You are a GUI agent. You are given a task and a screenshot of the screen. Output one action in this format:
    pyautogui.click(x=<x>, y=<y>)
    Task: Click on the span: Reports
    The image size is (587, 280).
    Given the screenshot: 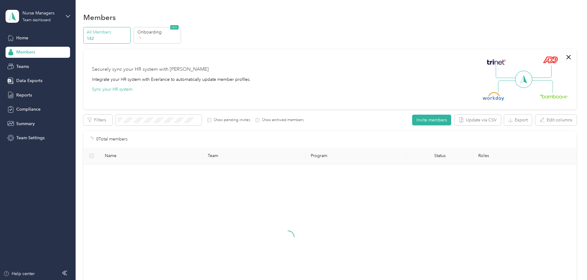 What is the action you would take?
    pyautogui.click(x=24, y=95)
    